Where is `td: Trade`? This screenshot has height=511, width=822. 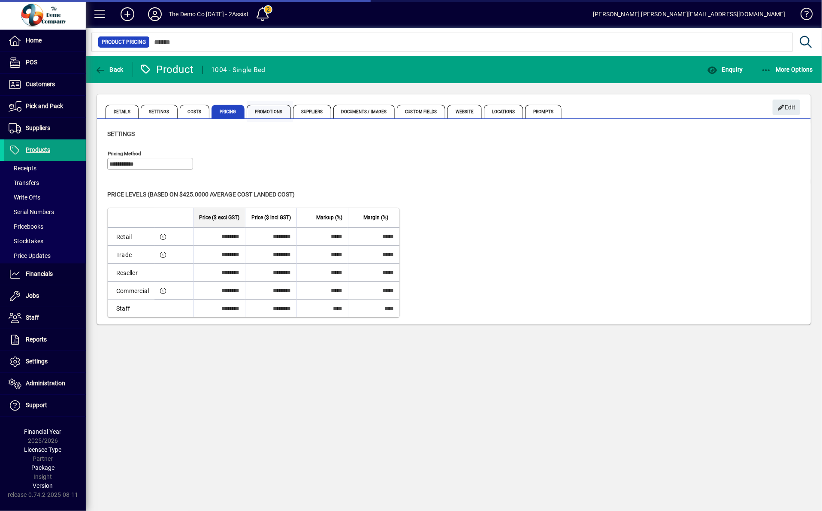
td: Trade is located at coordinates (131, 254).